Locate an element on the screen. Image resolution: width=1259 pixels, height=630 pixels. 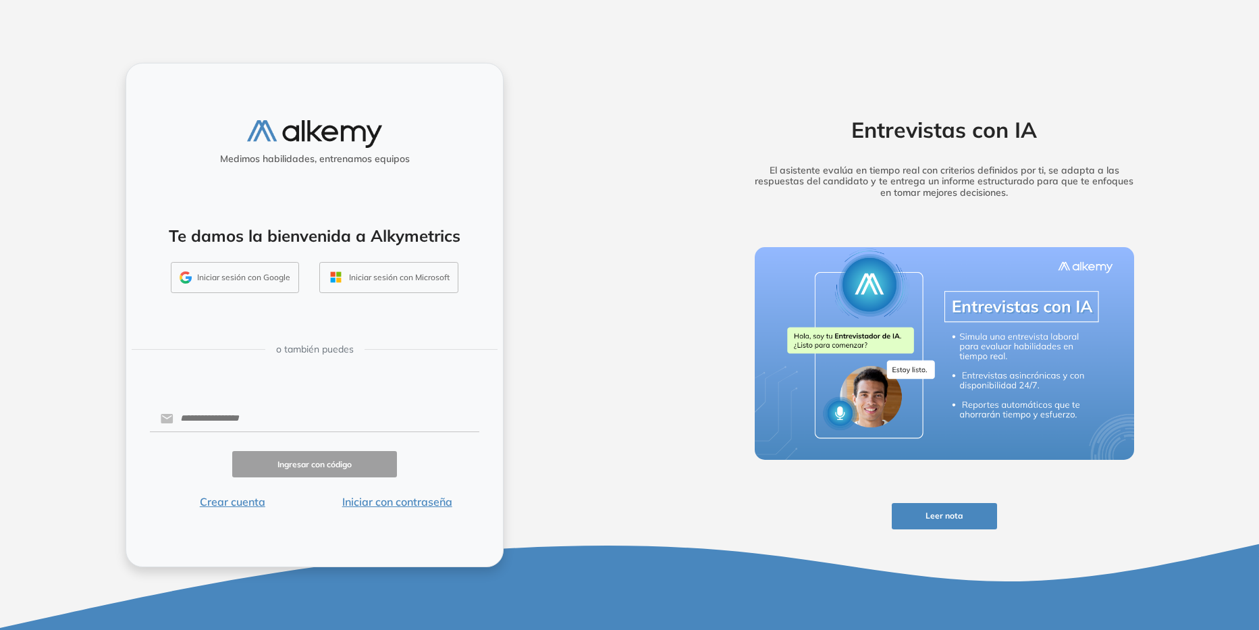
button: Crear cuenta is located at coordinates (232, 501).